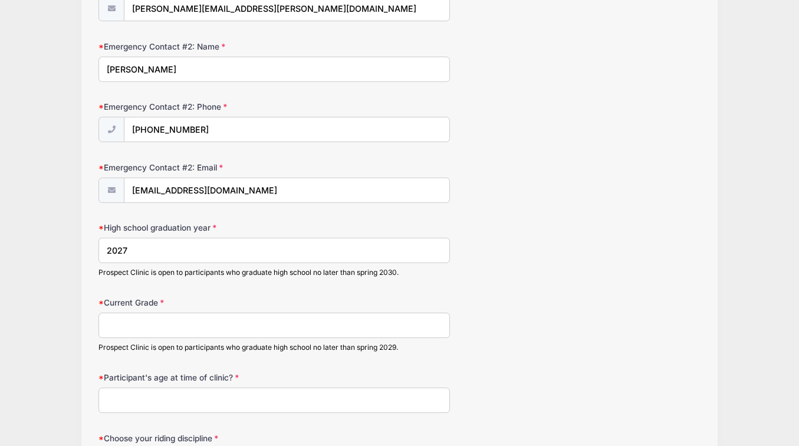 The height and width of the screenshot is (446, 799). Describe the element at coordinates (286, 190) in the screenshot. I see `input: email@email.com` at that location.